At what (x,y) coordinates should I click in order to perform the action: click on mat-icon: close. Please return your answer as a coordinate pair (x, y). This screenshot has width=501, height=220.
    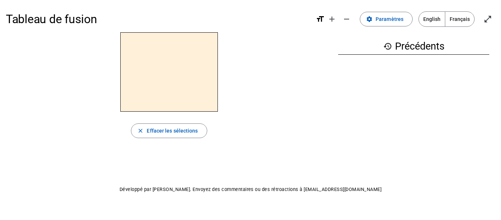
    Looking at the image, I should click on (141, 131).